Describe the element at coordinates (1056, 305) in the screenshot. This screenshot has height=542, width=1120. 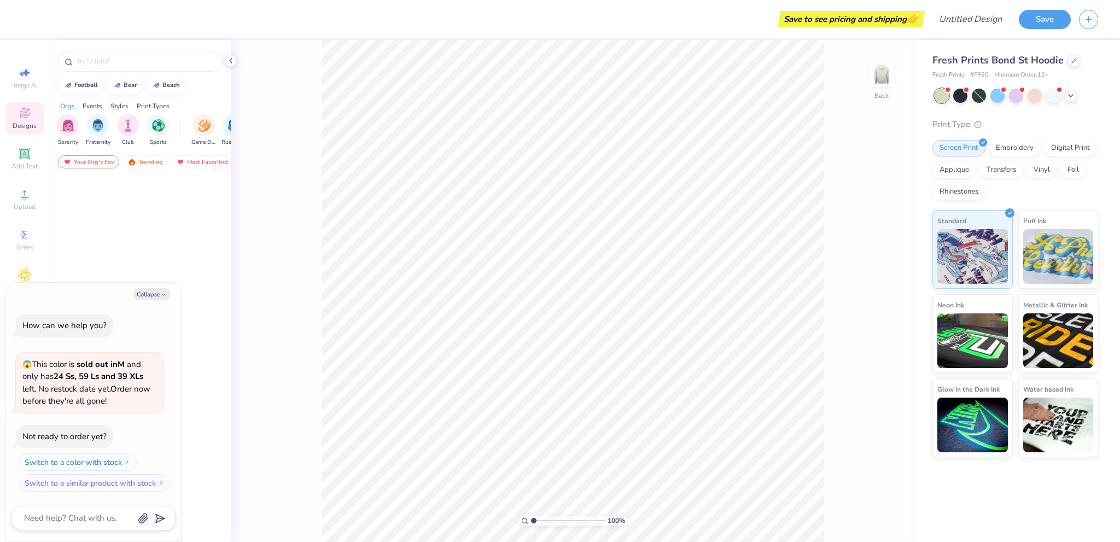
I see `span: Metallic & Glitter Ink` at that location.